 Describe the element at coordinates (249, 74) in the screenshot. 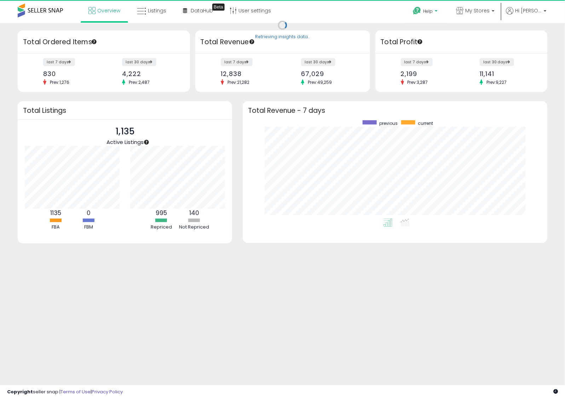

I see `div: 12,838` at that location.